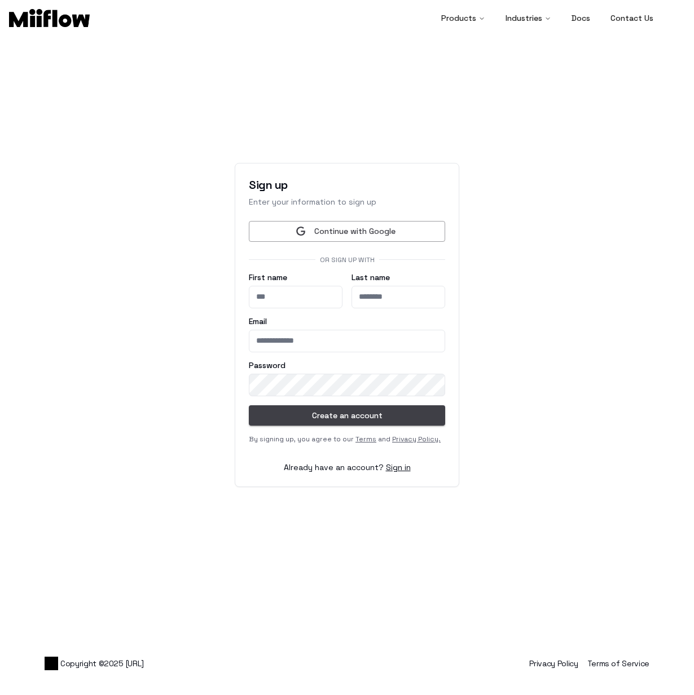 The width and height of the screenshot is (694, 695). Describe the element at coordinates (416, 439) in the screenshot. I see `a: Privacy Policy.` at that location.